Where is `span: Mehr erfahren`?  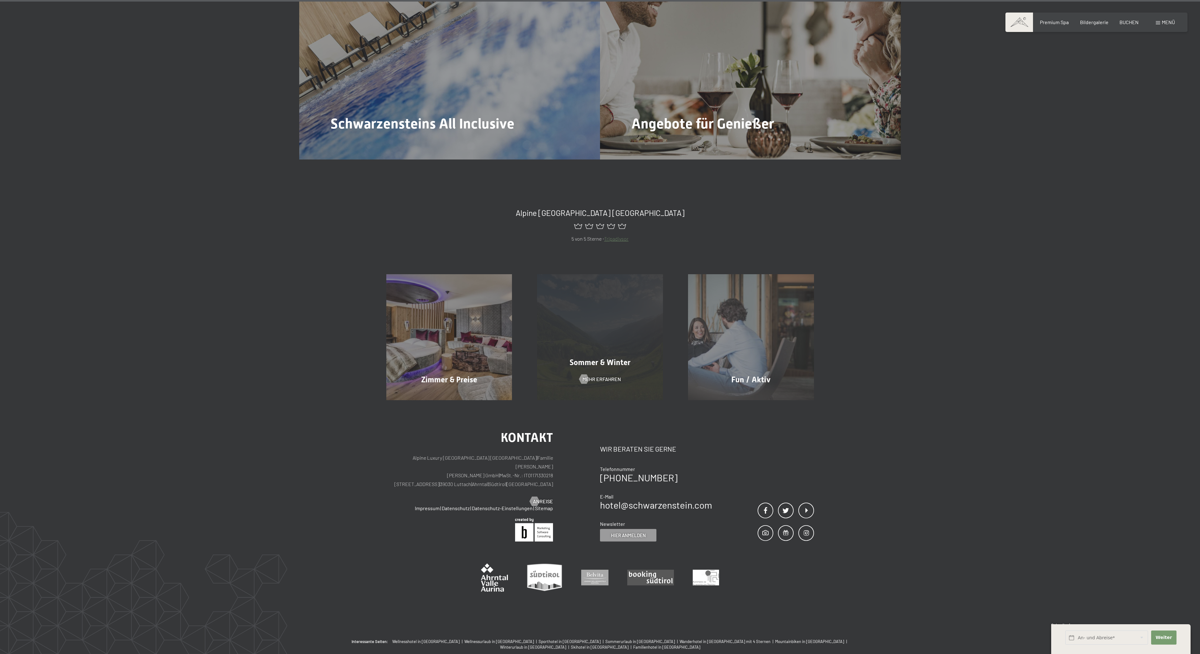
span: Mehr erfahren is located at coordinates (602, 379).